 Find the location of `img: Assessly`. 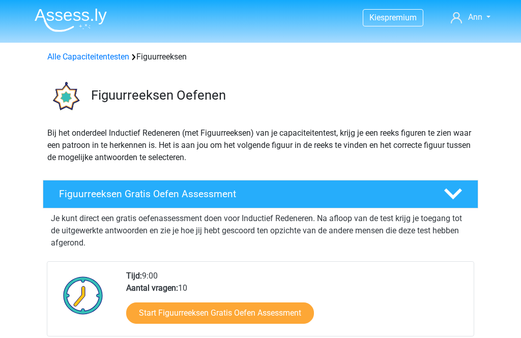

img: Assessly is located at coordinates (71, 20).